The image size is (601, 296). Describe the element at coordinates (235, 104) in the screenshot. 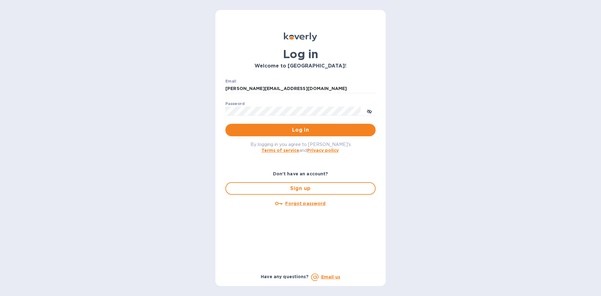

I see `label: Password` at that location.